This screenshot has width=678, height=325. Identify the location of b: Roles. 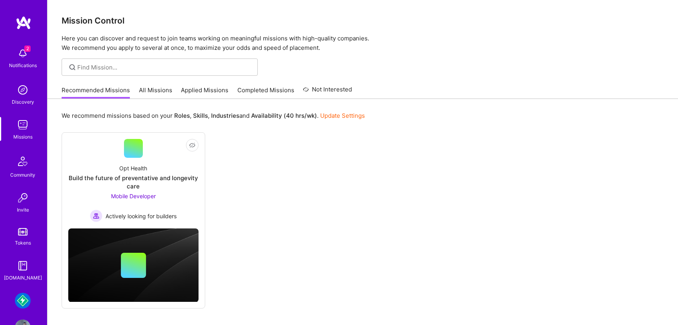
(182, 115).